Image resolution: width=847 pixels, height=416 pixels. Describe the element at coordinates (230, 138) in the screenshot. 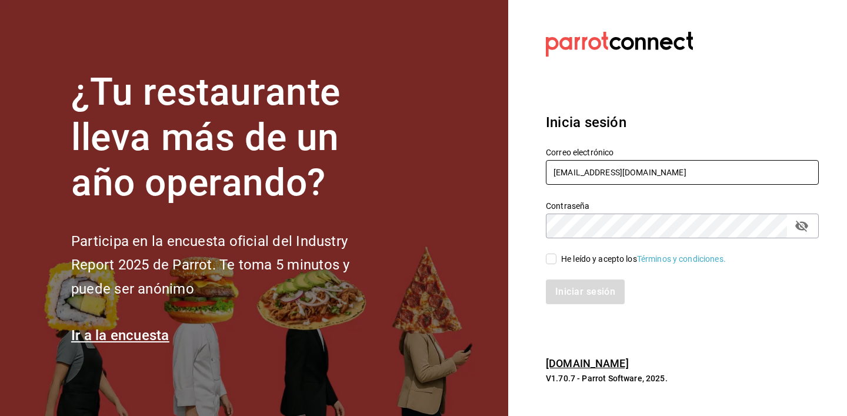

I see `h1: ¿Tu restaurante lleva más de un año operando?` at that location.